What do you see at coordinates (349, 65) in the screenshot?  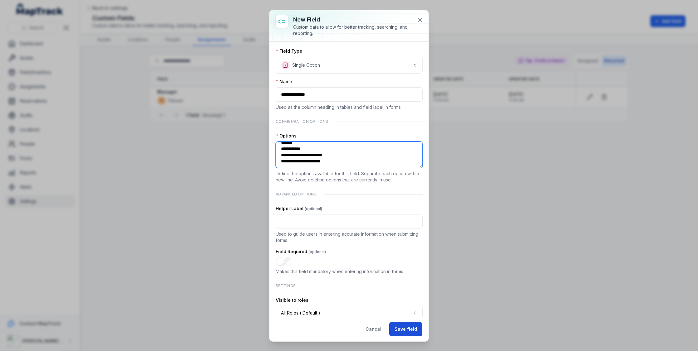 I see `button: Single Option` at bounding box center [349, 65].